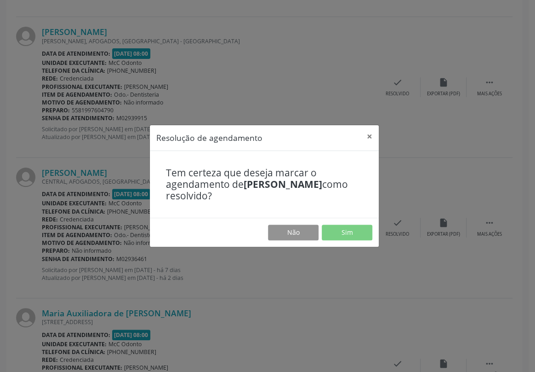 Image resolution: width=535 pixels, height=372 pixels. What do you see at coordinates (265, 184) in the screenshot?
I see `h4: Tem certeza que deseja marcar o agendamento de como resolvido?` at bounding box center [265, 184].